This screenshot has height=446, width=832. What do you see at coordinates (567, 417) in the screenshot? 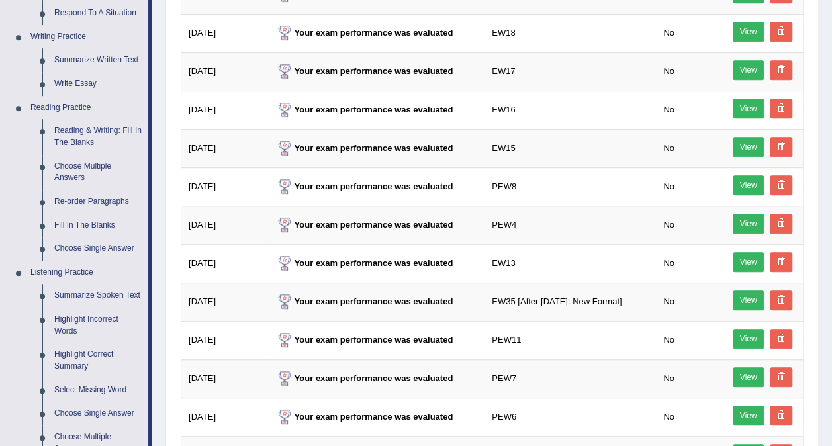
I see `td: PEW6` at bounding box center [567, 417].